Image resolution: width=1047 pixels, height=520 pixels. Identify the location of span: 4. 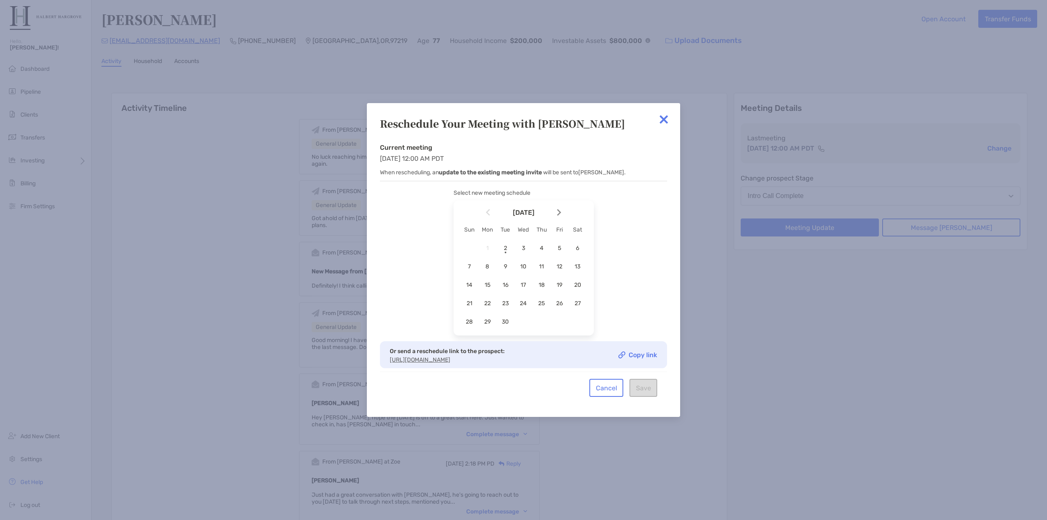
(542, 248).